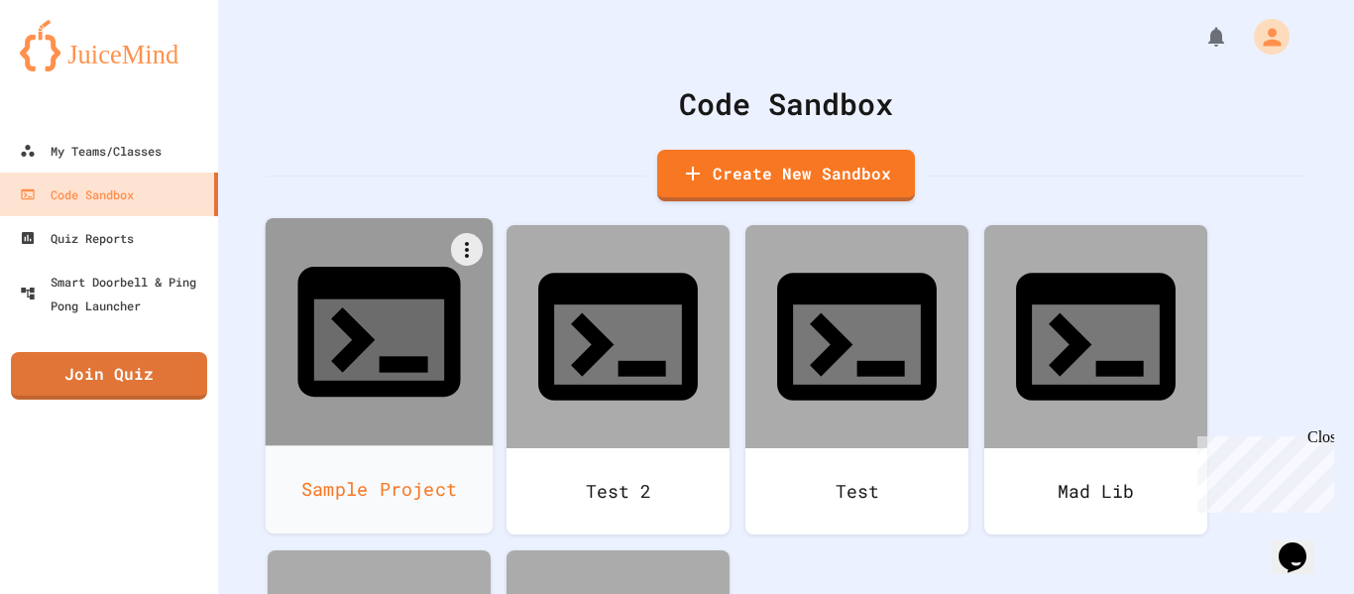 The height and width of the screenshot is (594, 1354). Describe the element at coordinates (115, 293) in the screenshot. I see `div: Smart Doorbell & Ping Pong Launcher` at that location.